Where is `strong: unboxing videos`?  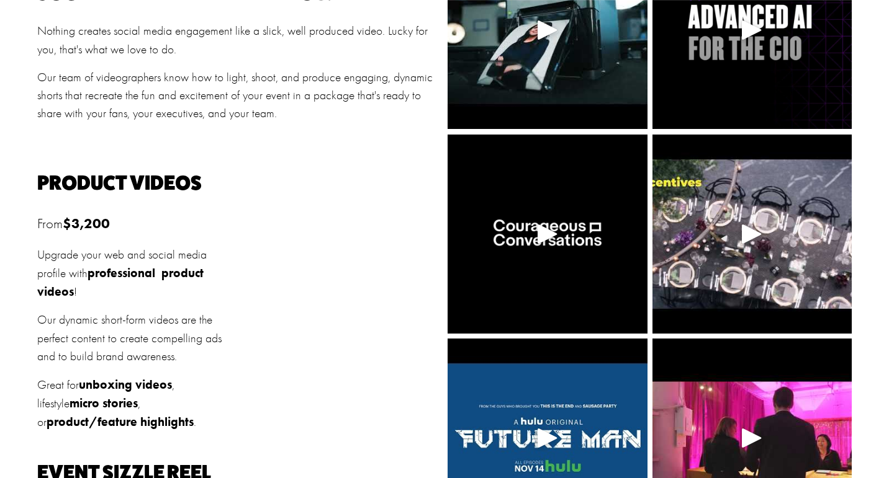
strong: unboxing videos is located at coordinates (125, 385).